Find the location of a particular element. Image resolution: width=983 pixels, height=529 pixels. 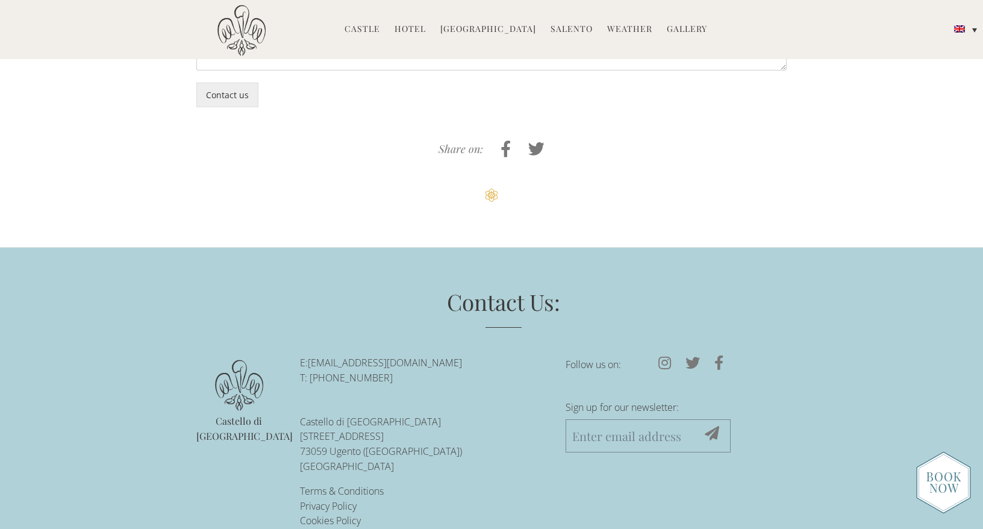

a: Castle is located at coordinates (362, 30).